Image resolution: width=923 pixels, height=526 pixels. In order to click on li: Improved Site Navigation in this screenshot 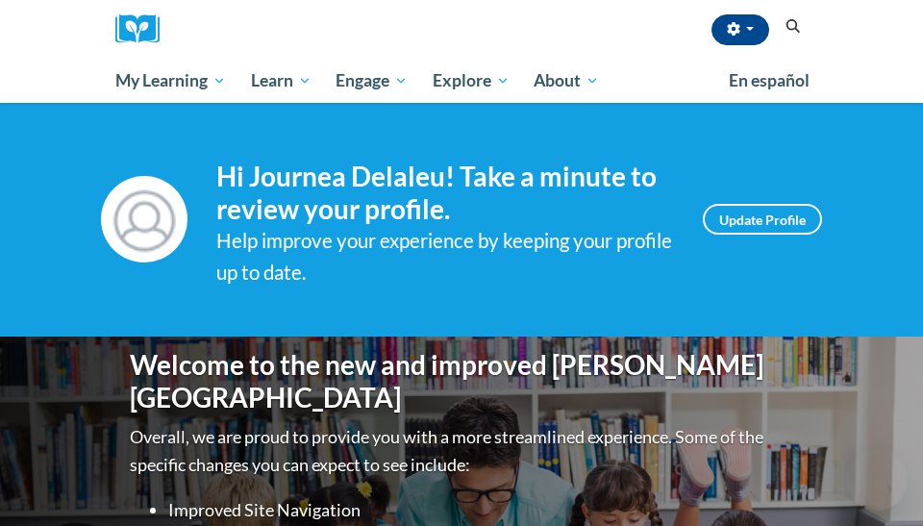, I will do `click(481, 510)`.